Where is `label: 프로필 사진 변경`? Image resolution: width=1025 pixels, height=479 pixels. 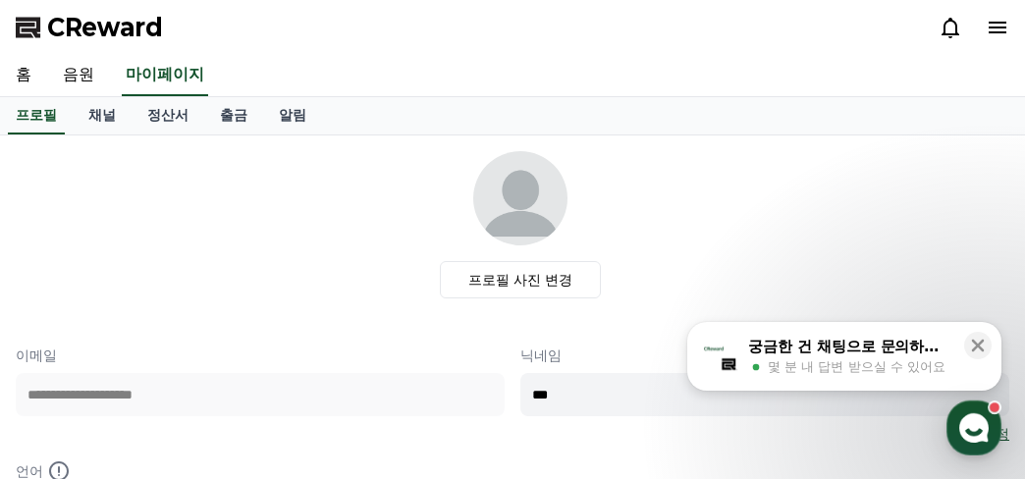
label: 프로필 사진 변경 is located at coordinates (521, 280).